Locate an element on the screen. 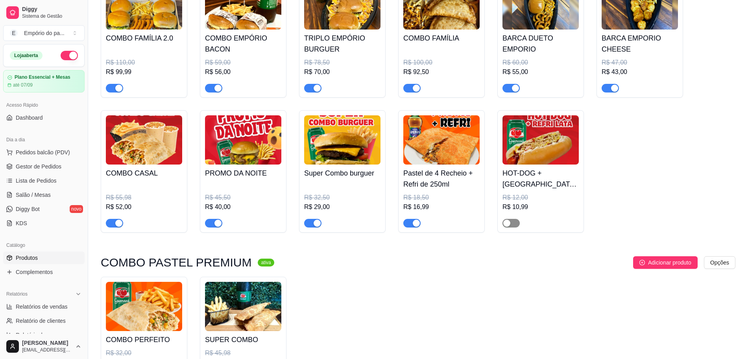  a: KDS is located at coordinates (44, 223).